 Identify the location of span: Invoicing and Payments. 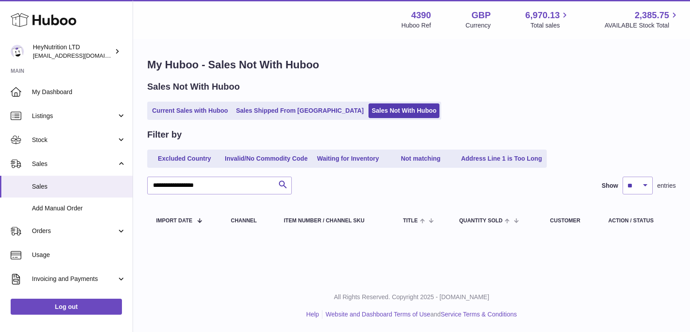
(74, 278).